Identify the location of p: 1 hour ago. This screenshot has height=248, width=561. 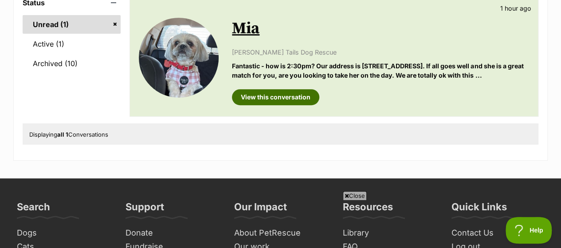
(516, 8).